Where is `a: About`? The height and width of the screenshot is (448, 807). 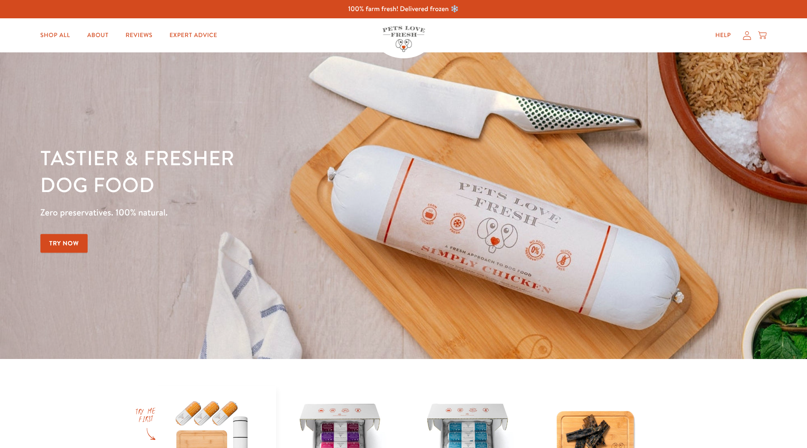 a: About is located at coordinates (98, 35).